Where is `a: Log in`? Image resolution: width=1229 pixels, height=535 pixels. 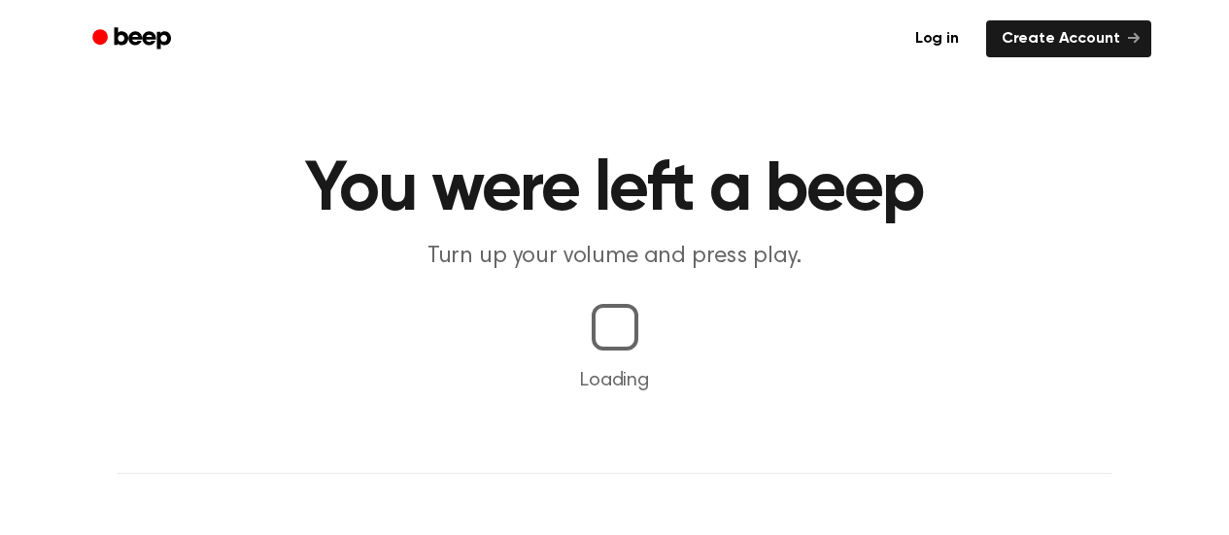 a: Log in is located at coordinates (936, 39).